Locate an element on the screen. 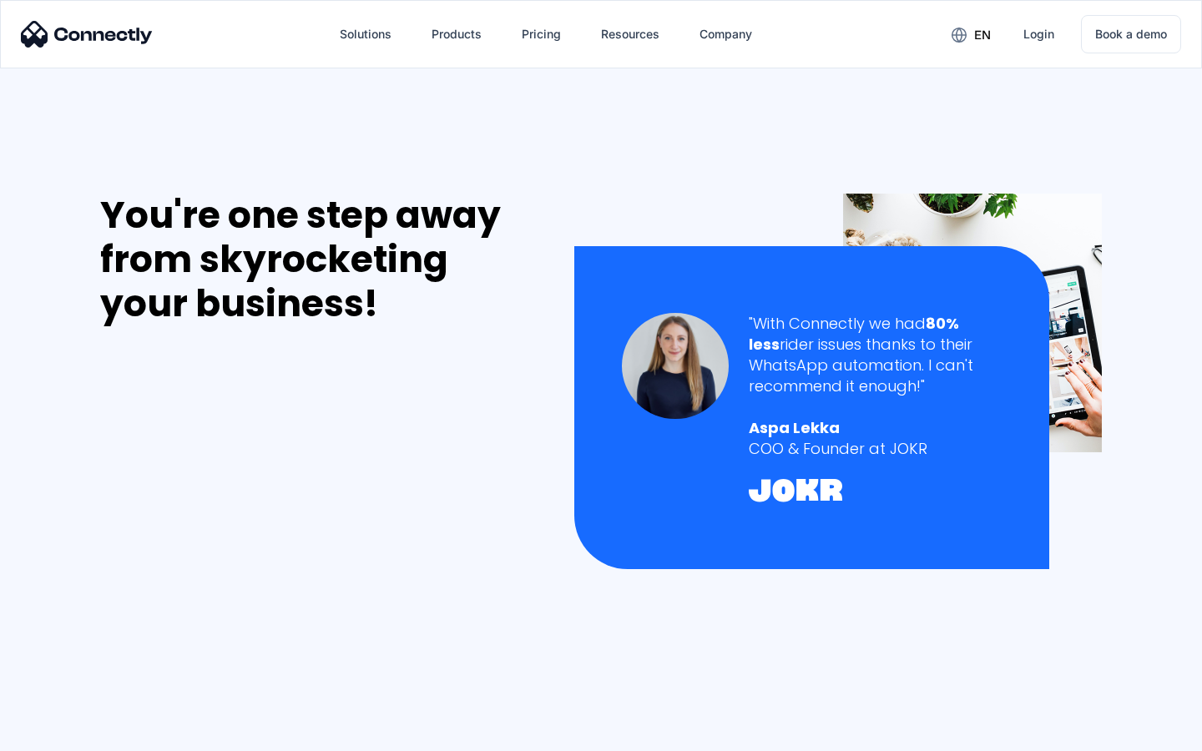 The image size is (1202, 751). a: Pricing is located at coordinates (541, 34).